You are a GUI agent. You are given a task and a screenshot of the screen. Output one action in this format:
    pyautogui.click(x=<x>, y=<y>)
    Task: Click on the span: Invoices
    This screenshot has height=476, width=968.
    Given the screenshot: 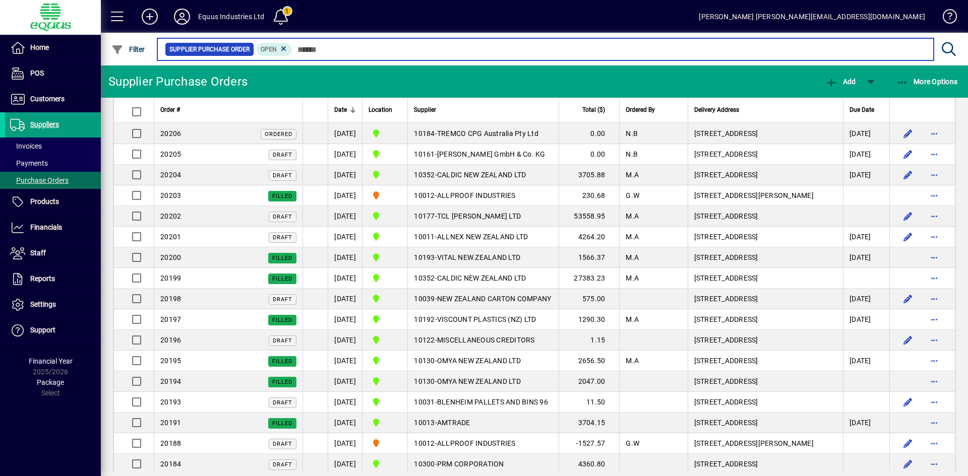 What is the action you would take?
    pyautogui.click(x=26, y=146)
    